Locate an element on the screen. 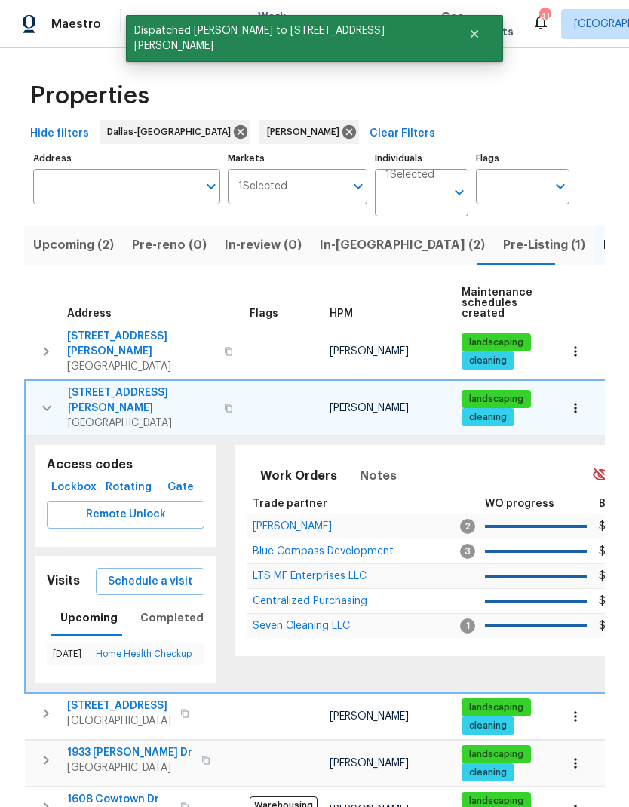 The image size is (629, 807). label: Individuals is located at coordinates (422, 158).